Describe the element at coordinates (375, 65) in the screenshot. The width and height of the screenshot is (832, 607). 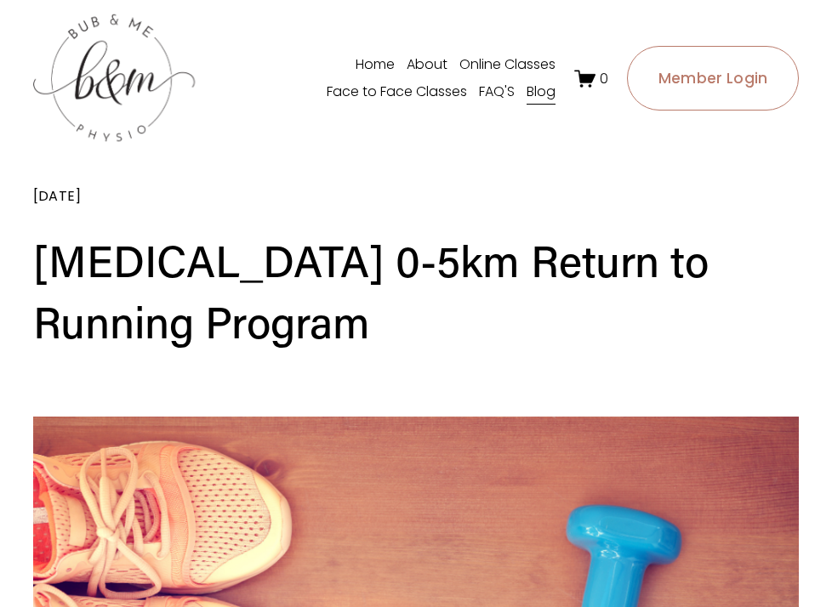
I see `a: Home` at that location.